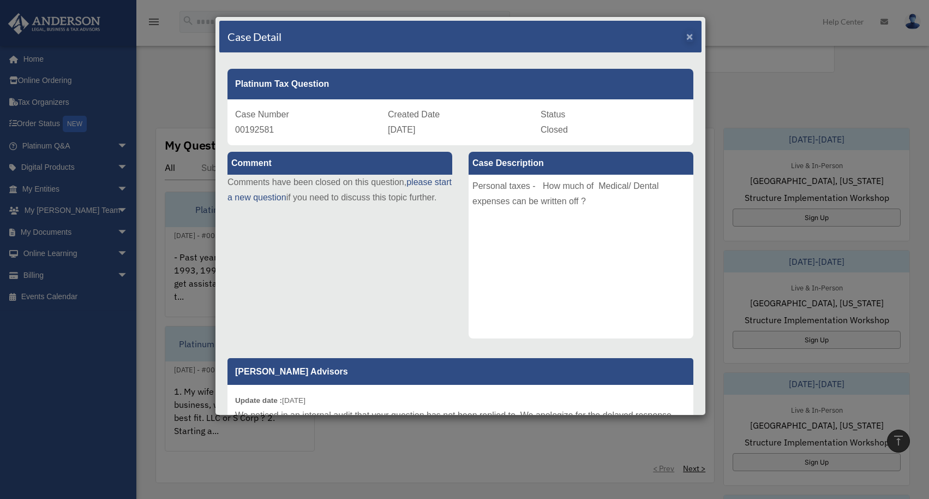 The image size is (929, 499). What do you see at coordinates (340, 163) in the screenshot?
I see `label: Comment` at bounding box center [340, 163].